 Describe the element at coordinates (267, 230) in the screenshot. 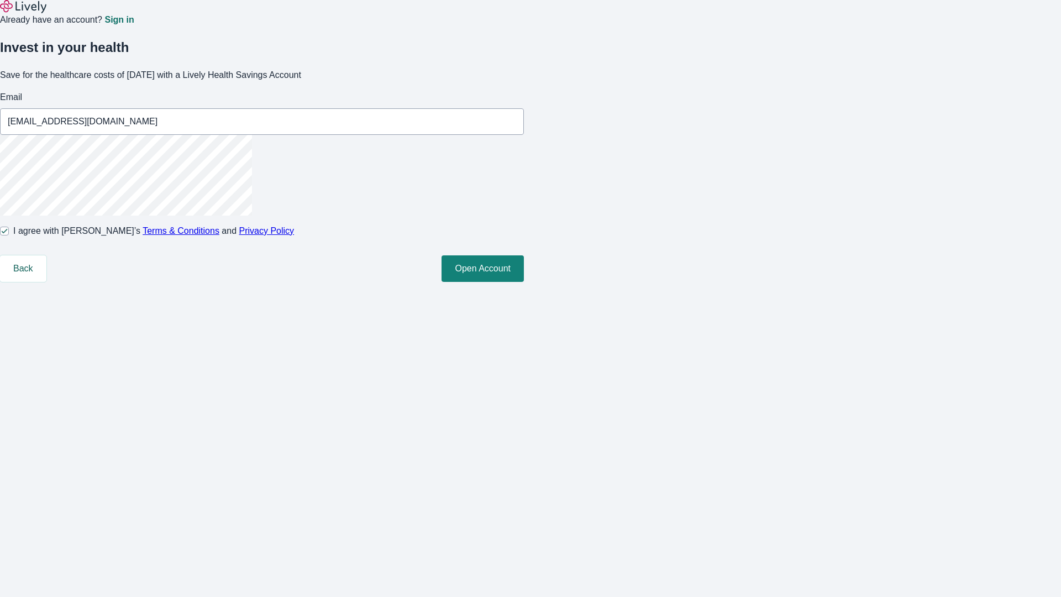

I see `a: Privacy Policy` at that location.